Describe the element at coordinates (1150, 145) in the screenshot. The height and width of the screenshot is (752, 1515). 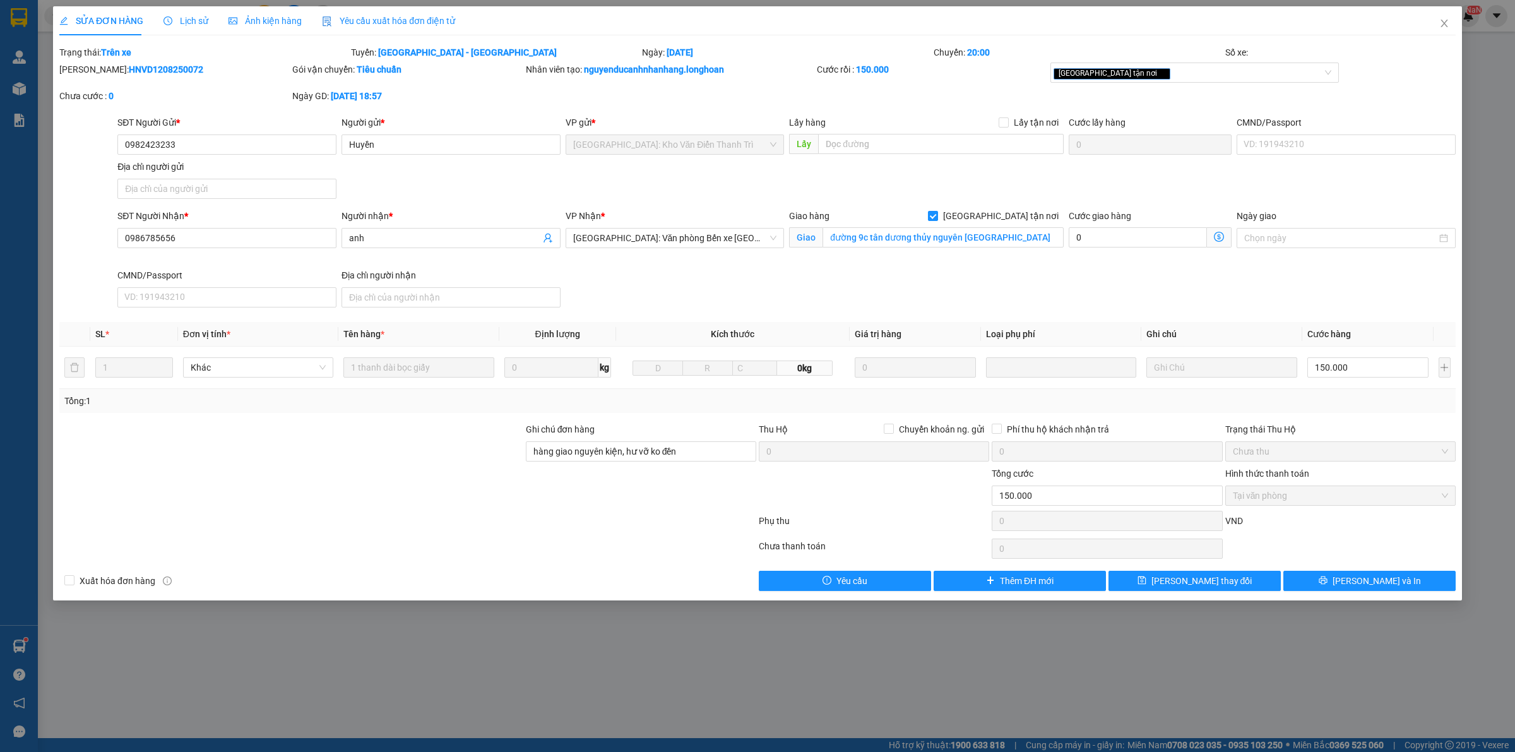
I see `input: Cước lấy hàng` at that location.